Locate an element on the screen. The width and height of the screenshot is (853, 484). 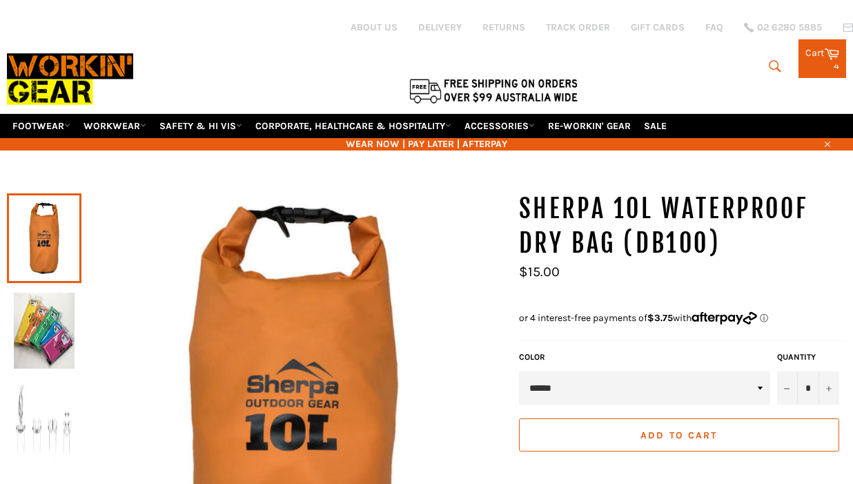
a: ABOUT US is located at coordinates (374, 27).